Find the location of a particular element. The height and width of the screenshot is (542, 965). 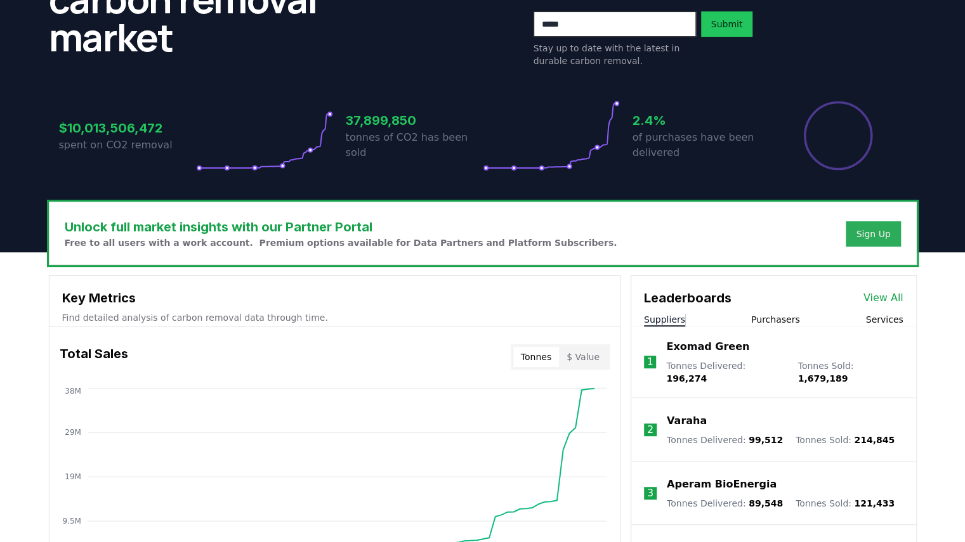

p: 1 is located at coordinates (650, 362).